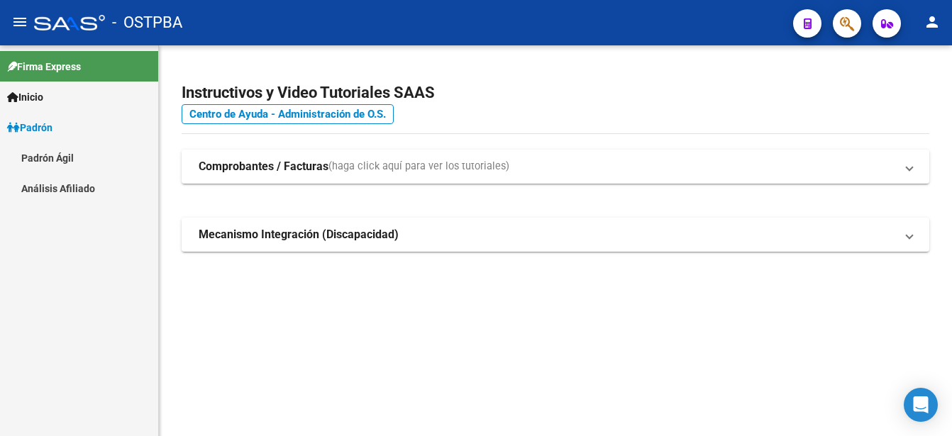 The height and width of the screenshot is (436, 952). Describe the element at coordinates (287, 114) in the screenshot. I see `a: Centro de Ayuda - Administración de O.S.` at that location.